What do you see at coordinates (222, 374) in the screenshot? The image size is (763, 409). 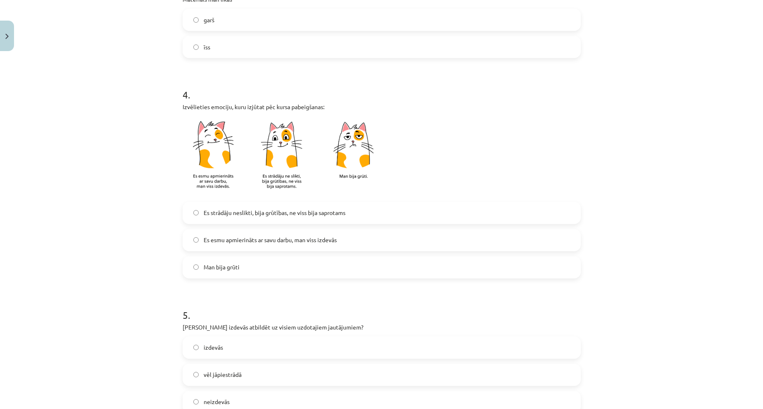 I see `span: vēl jāpiestrādā` at bounding box center [222, 374].